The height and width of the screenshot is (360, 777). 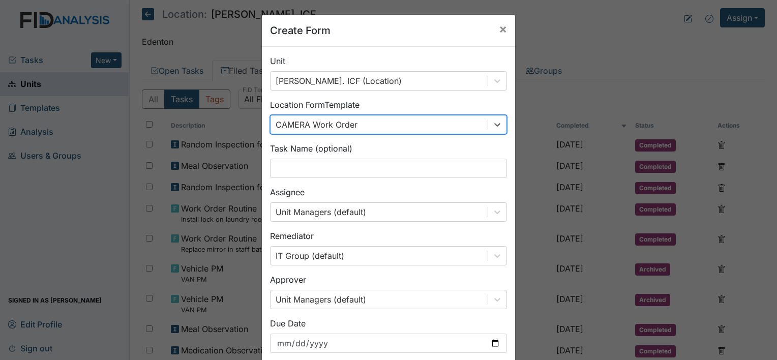 What do you see at coordinates (288, 280) in the screenshot?
I see `label: Approver` at bounding box center [288, 280].